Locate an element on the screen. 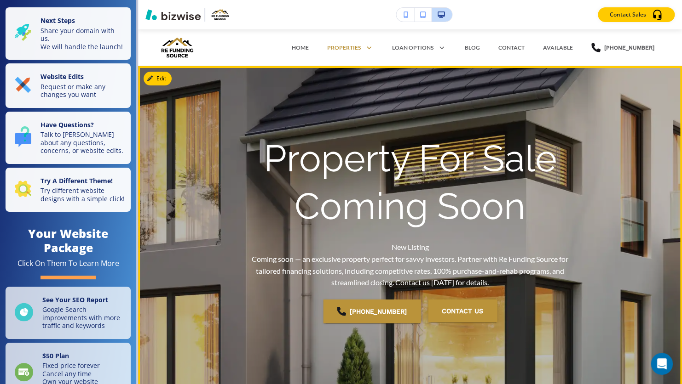 This screenshot has width=682, height=384. p: AVAILABLE is located at coordinates (557, 48).